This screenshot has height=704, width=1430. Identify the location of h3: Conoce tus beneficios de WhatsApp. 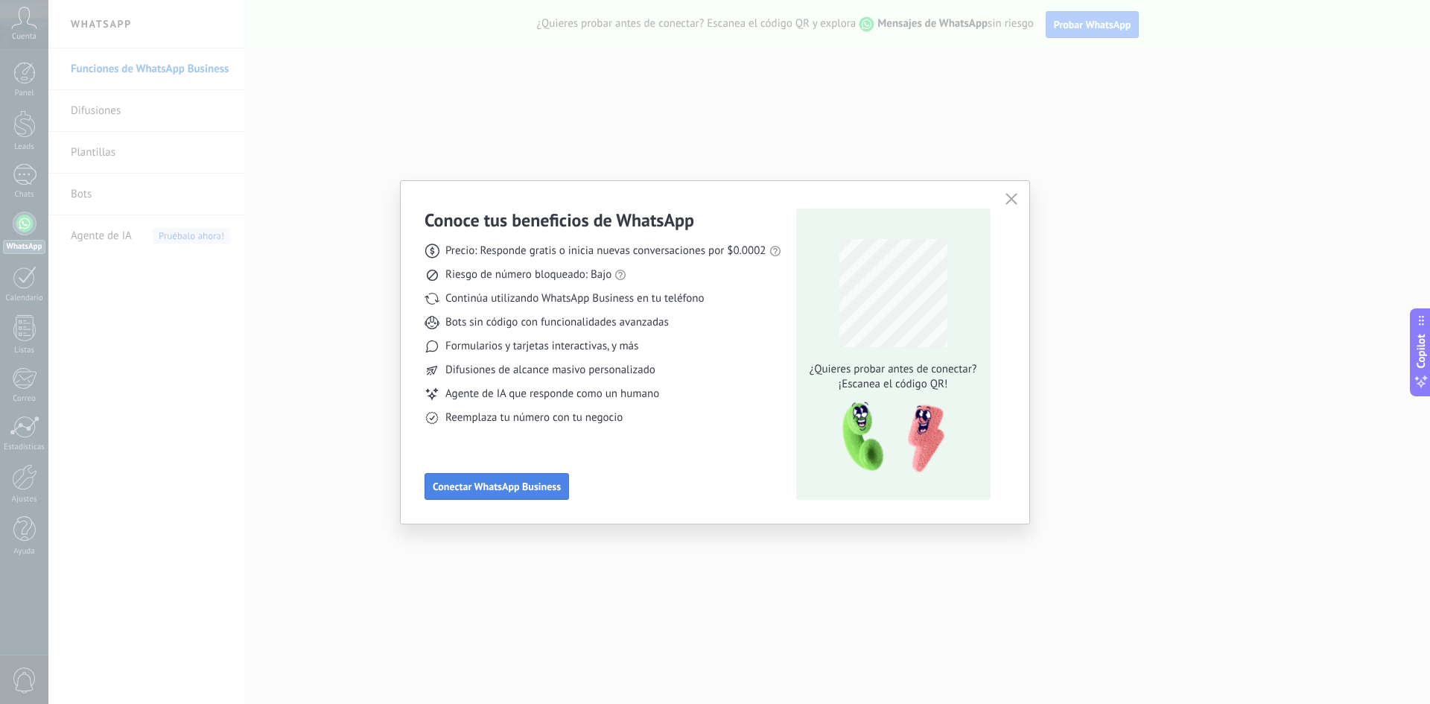
(559, 220).